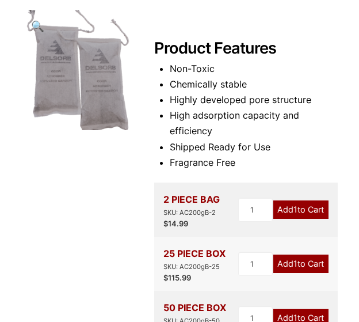 The image size is (359, 322). Describe the element at coordinates (246, 48) in the screenshot. I see `h2: Product Features` at that location.